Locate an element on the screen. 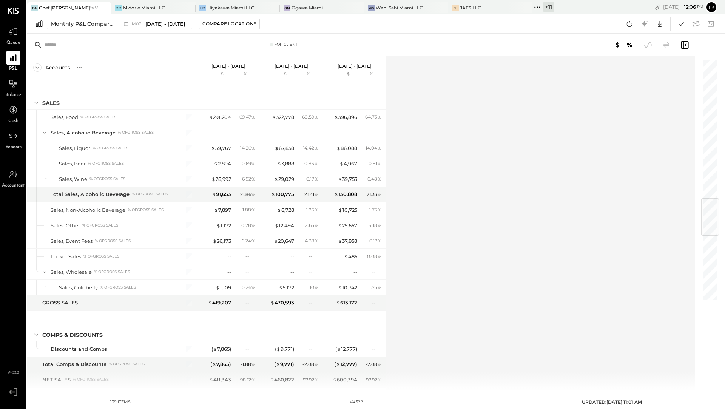 The width and height of the screenshot is (725, 409). div: 68.59 is located at coordinates (310, 117).